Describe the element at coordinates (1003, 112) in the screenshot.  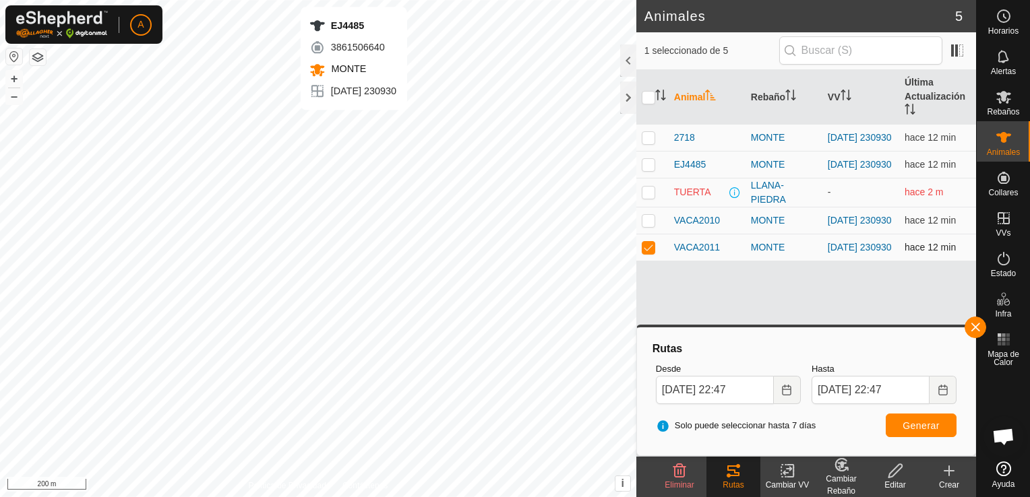
I see `span: Rebaños` at that location.